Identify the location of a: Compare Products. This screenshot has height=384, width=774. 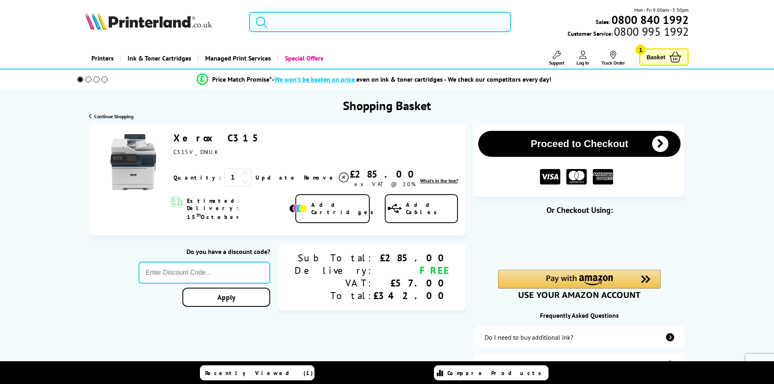
(491, 373).